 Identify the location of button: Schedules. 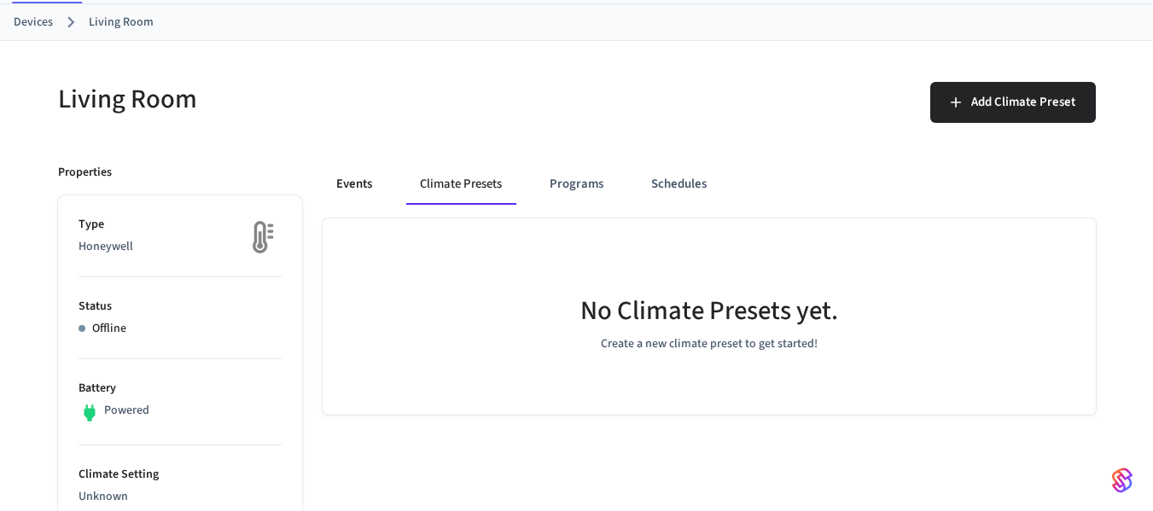
(679, 184).